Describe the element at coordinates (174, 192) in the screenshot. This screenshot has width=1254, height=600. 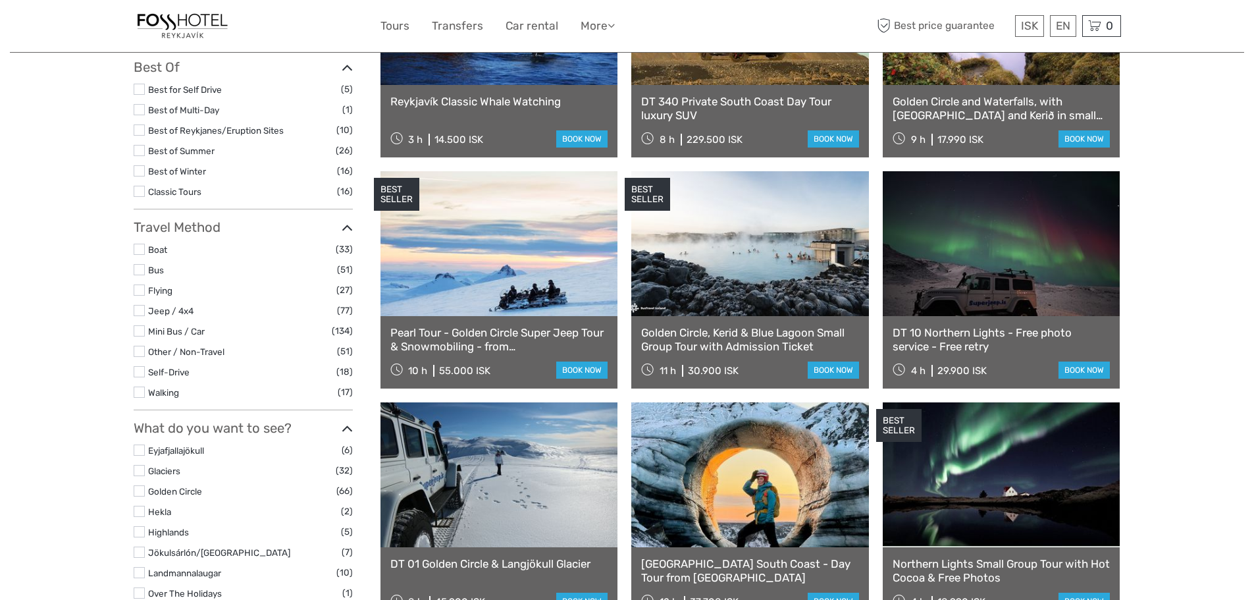
I see `a: Classic Tours` at that location.